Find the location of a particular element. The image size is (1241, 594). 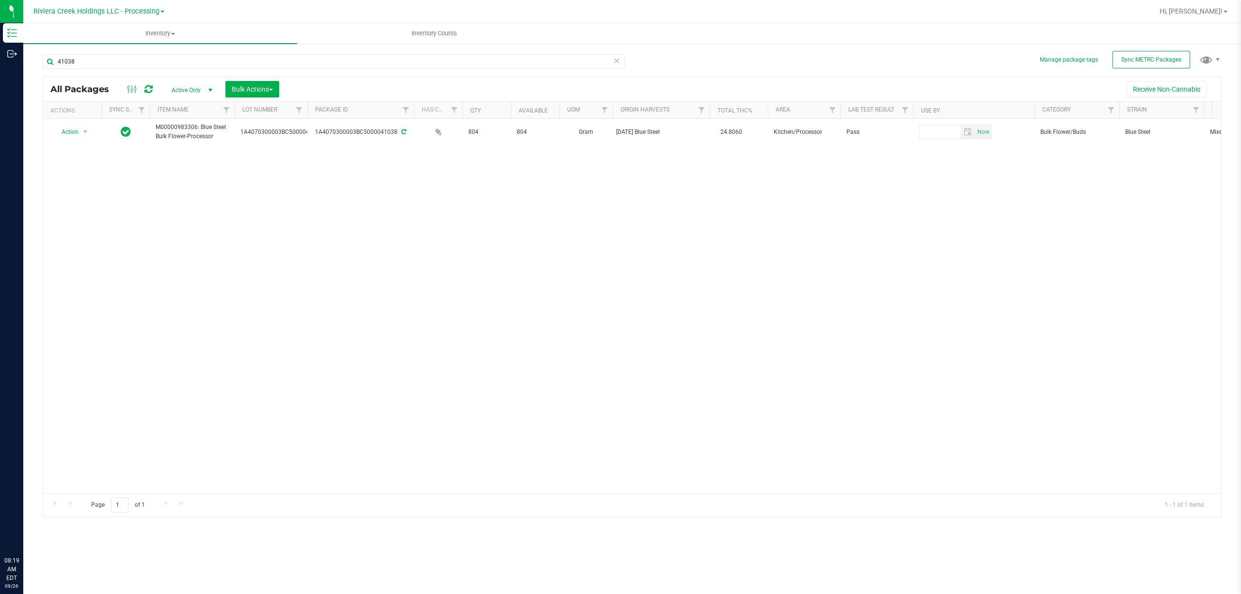

span: M00000983306: Blue Steel Bulk Flower-Processor is located at coordinates (192, 132).